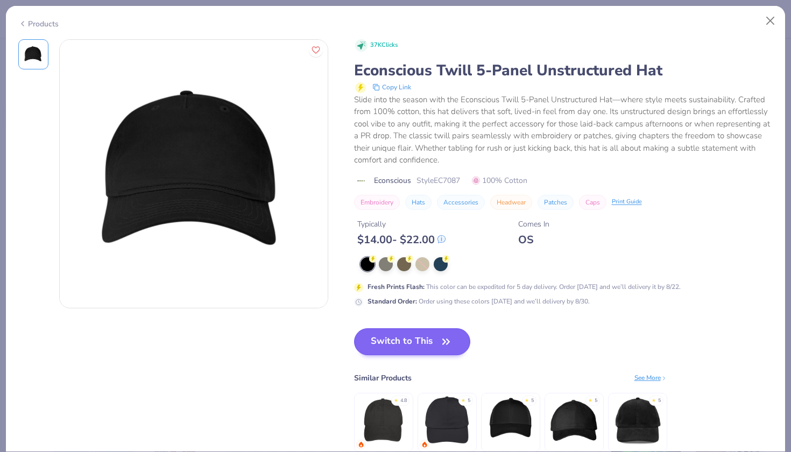 The image size is (791, 452). I want to click on img: Big Accessories Corduroy Cap, so click(637, 420).